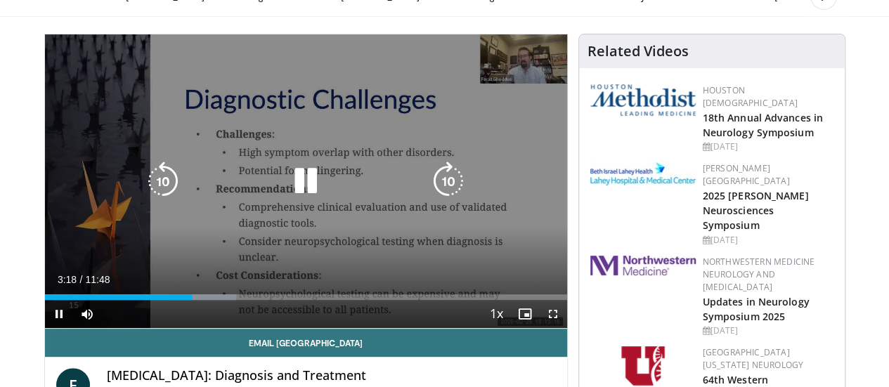  Describe the element at coordinates (306, 181) in the screenshot. I see `video-js: Video Player` at that location.